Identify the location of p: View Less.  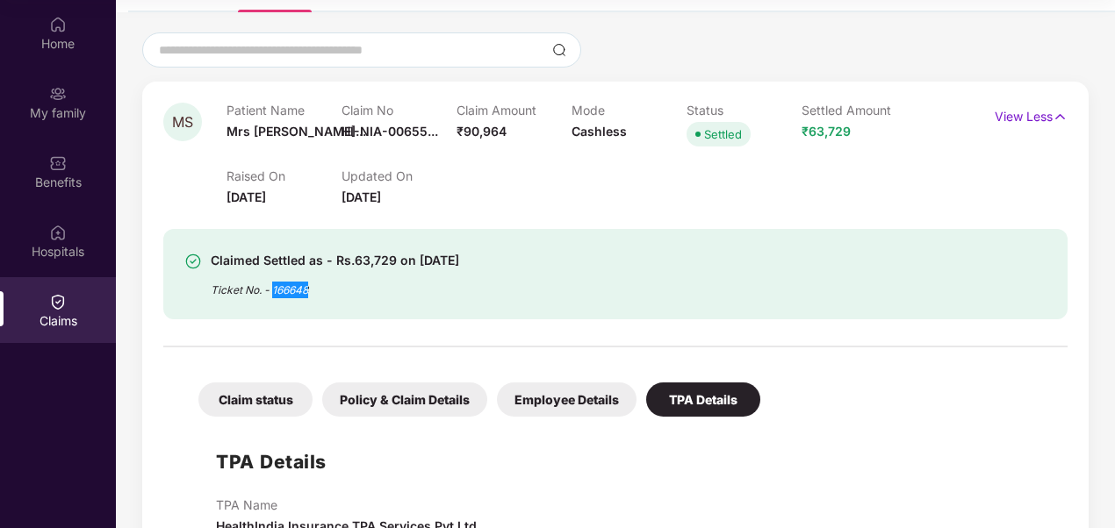
(1031, 114).